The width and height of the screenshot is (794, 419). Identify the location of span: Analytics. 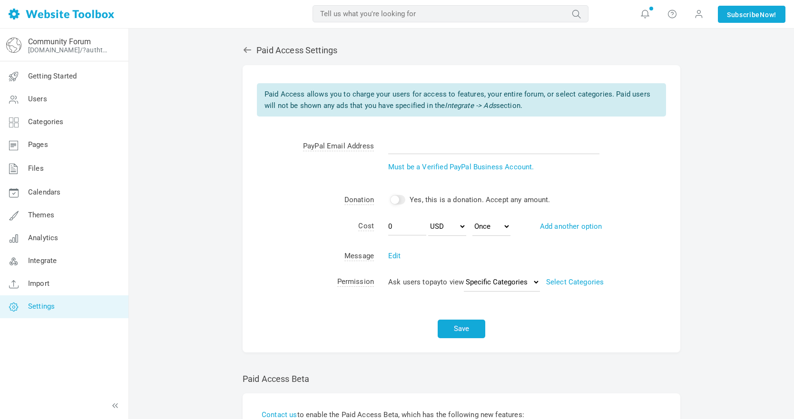
(43, 238).